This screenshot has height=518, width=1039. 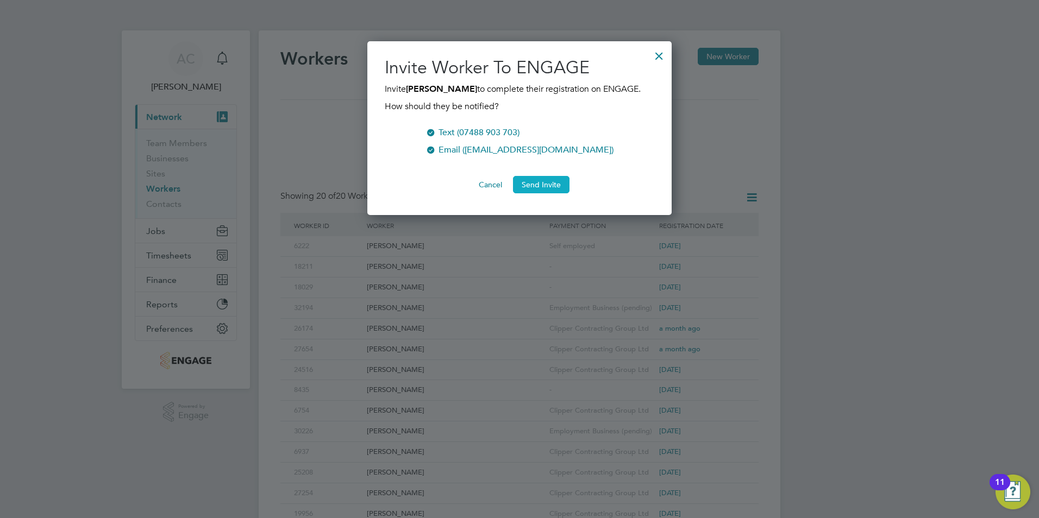 I want to click on button: Send Invite, so click(x=541, y=185).